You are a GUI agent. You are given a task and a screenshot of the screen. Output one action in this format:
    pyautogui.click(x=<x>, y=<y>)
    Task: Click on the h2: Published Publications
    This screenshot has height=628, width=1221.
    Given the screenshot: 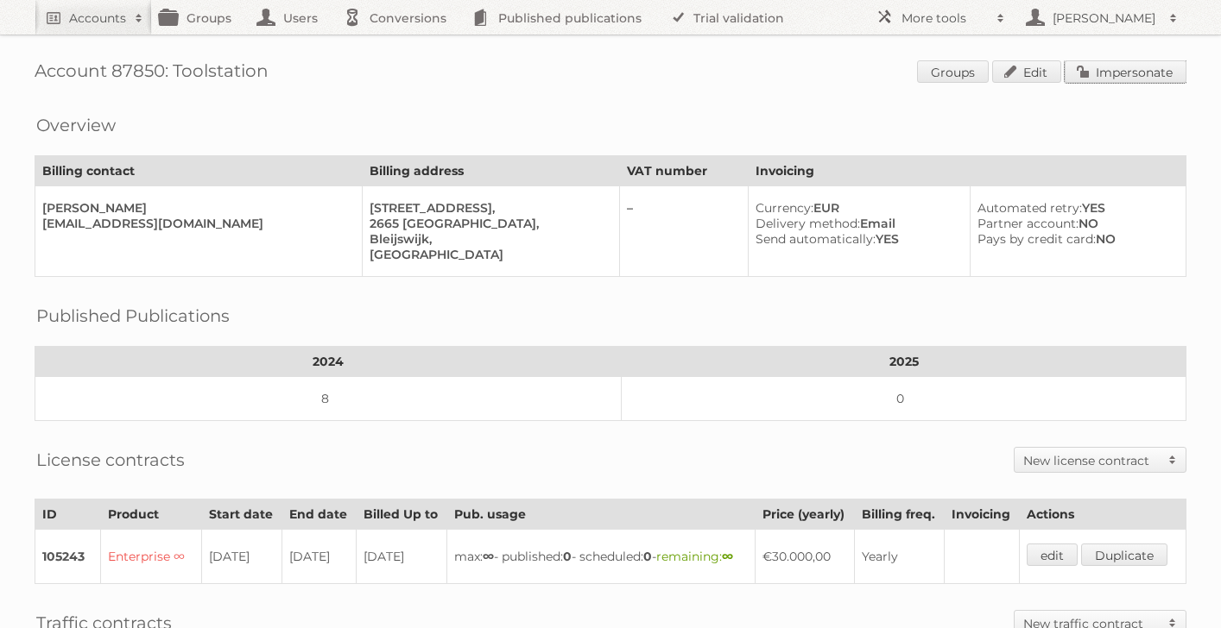 What is the action you would take?
    pyautogui.click(x=133, y=316)
    